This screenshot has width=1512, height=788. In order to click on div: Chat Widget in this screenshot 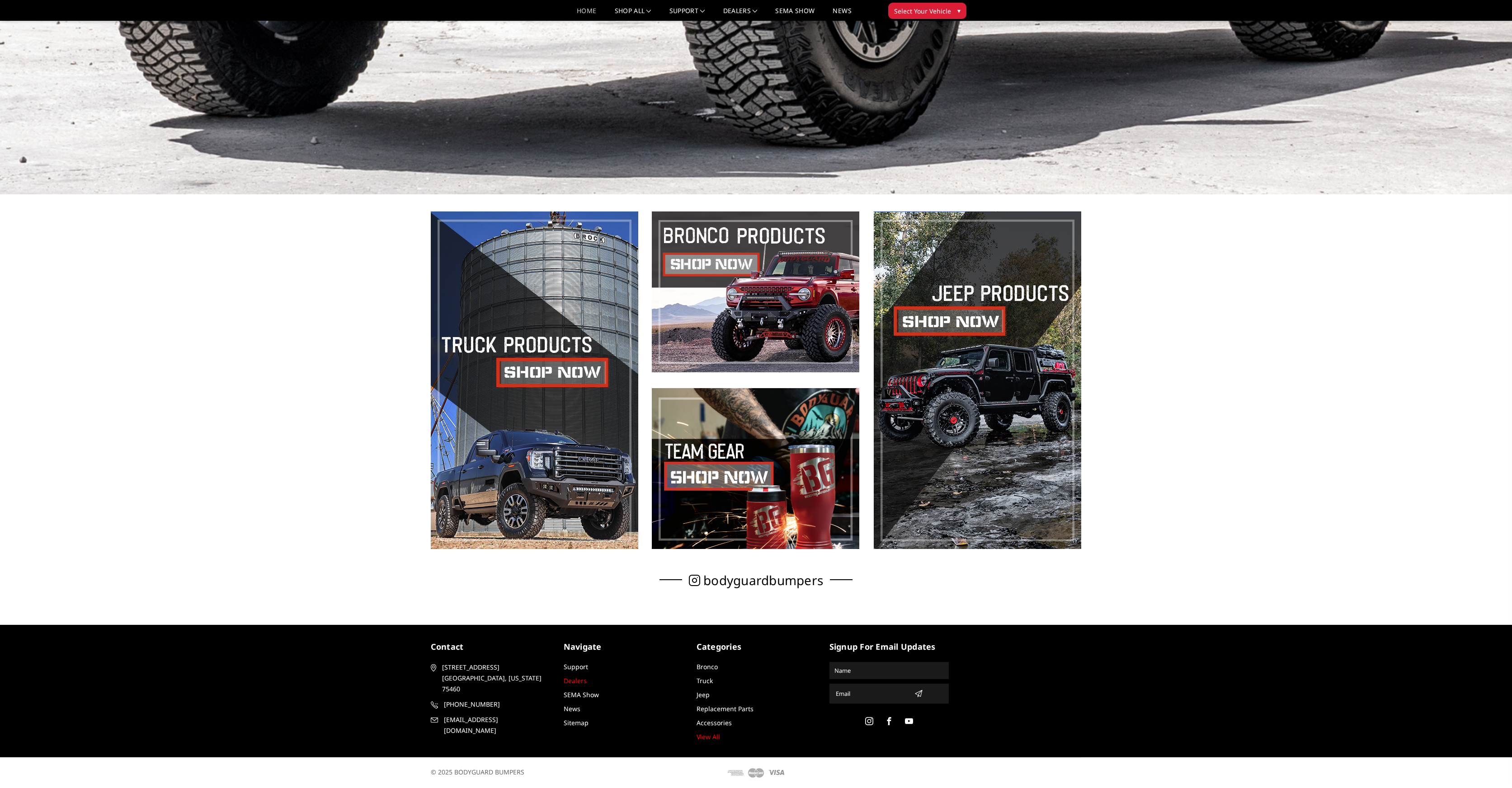, I will do `click(1489, 766)`.